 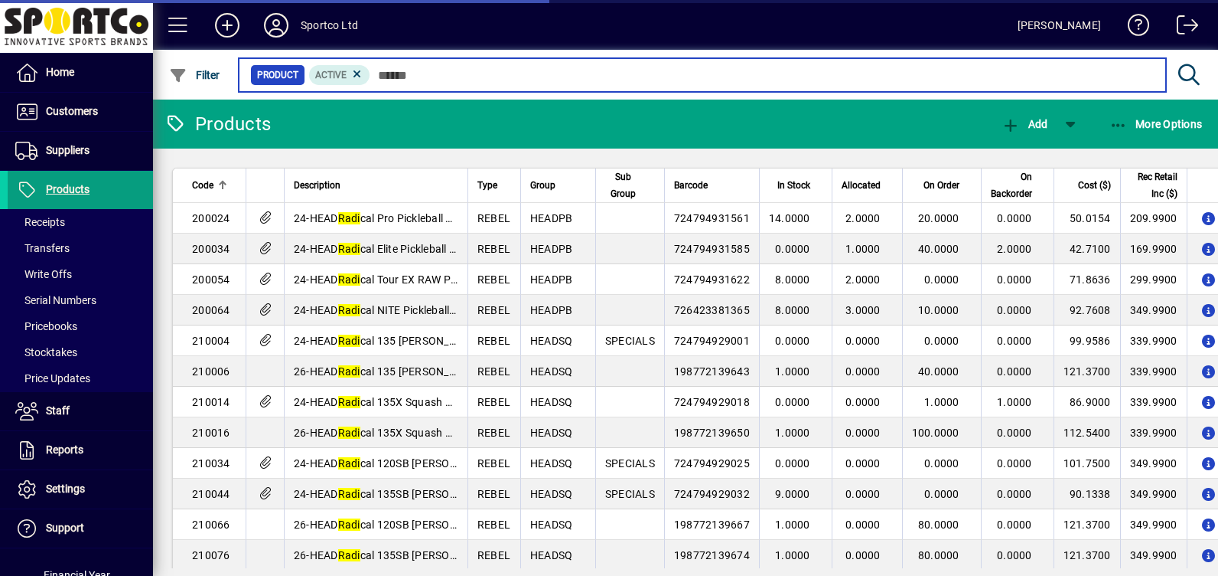 What do you see at coordinates (712, 555) in the screenshot?
I see `span: 198772139674` at bounding box center [712, 555].